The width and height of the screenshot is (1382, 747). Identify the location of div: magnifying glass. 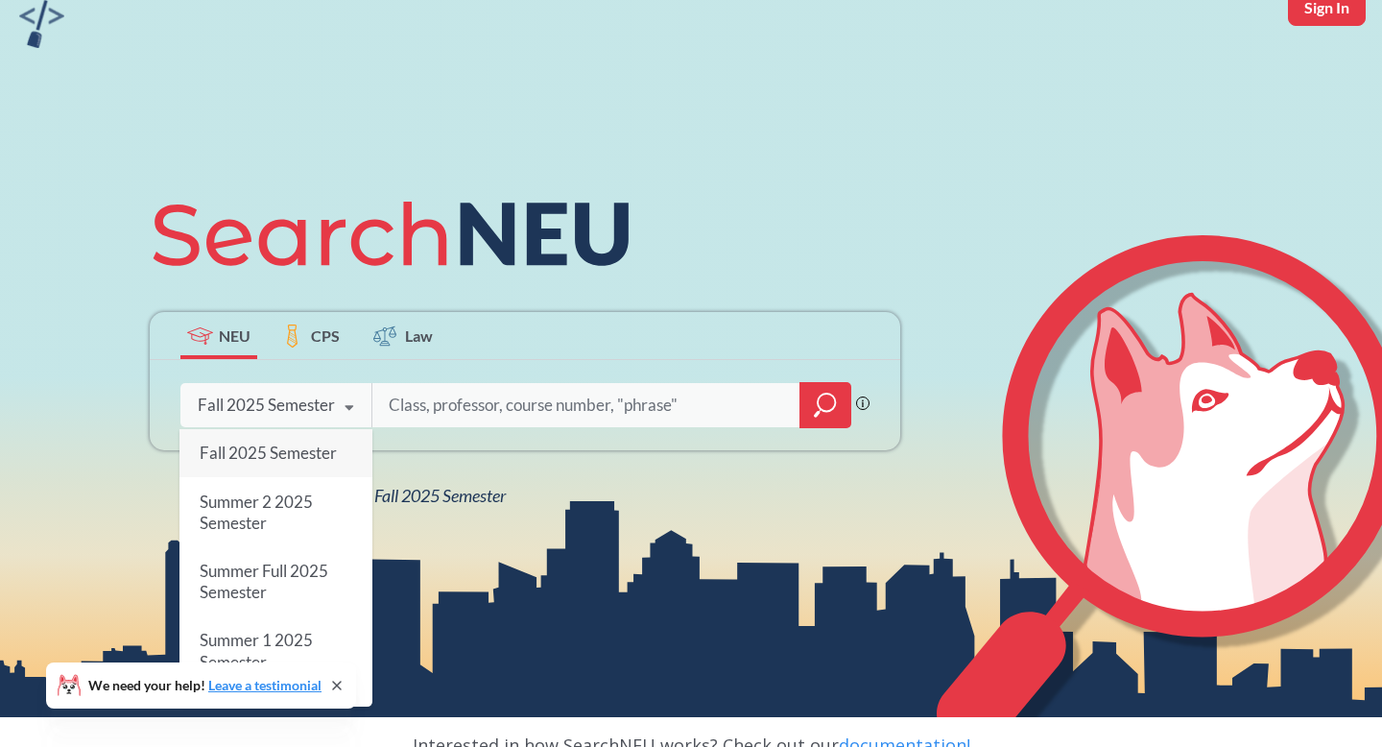
(826, 405).